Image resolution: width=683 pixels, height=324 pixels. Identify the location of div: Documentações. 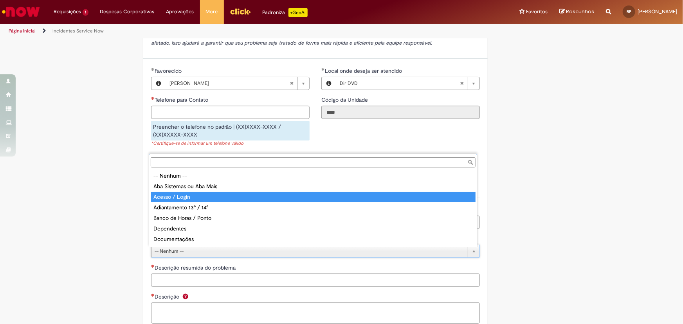
(313, 239).